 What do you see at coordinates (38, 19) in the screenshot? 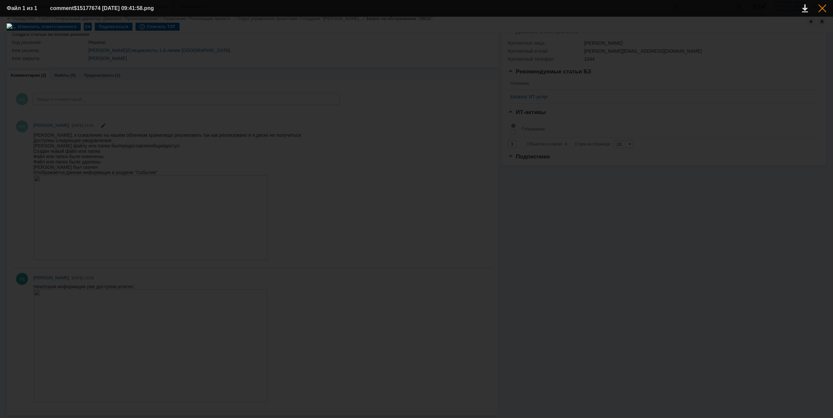
I see `span: файл` at bounding box center [38, 19].